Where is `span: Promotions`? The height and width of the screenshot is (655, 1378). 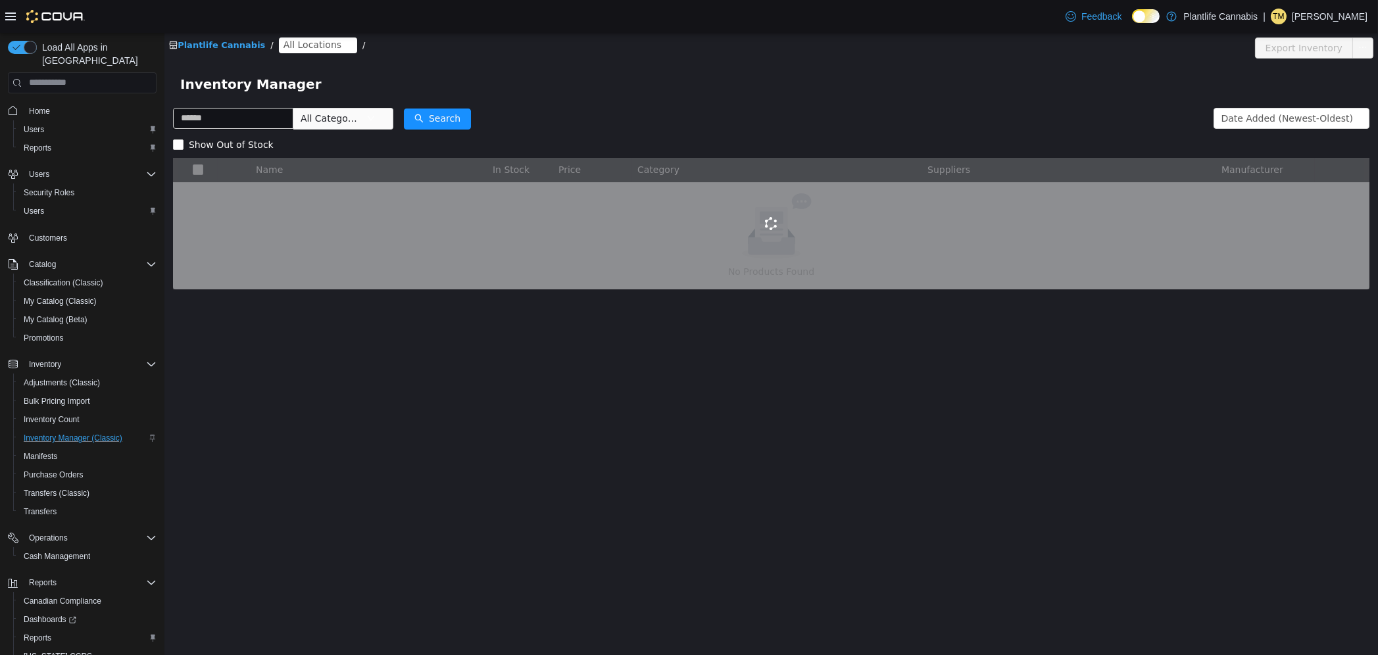
span: Promotions is located at coordinates (87, 338).